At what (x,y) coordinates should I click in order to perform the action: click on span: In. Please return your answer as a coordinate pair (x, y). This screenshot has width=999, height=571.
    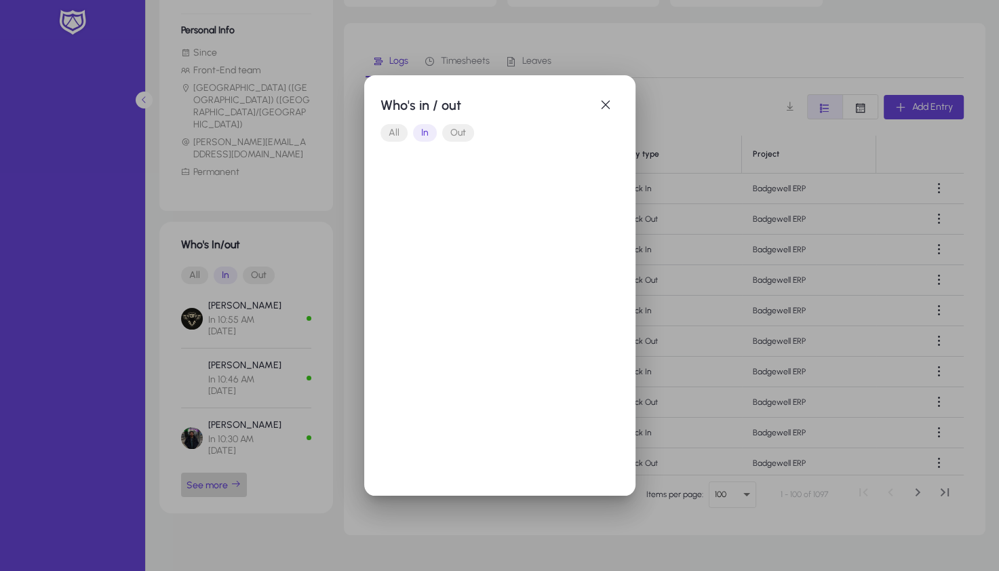
    Looking at the image, I should click on (424, 133).